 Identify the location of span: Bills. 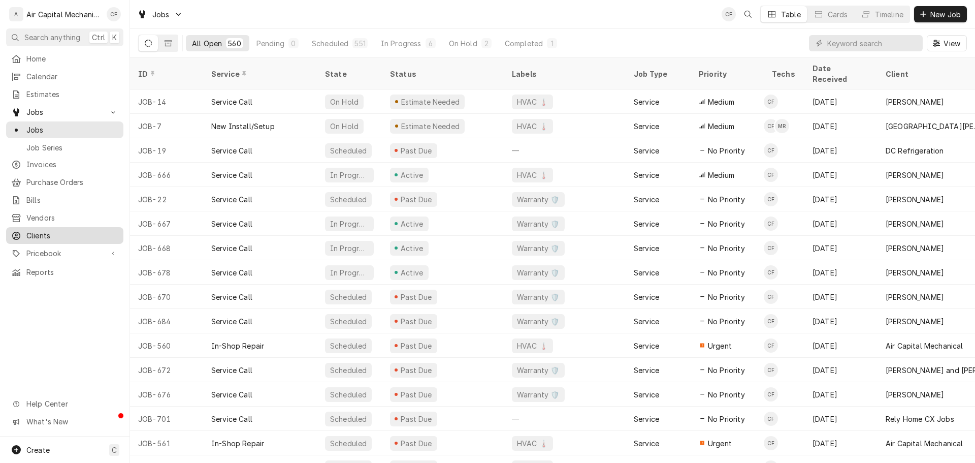
(72, 200).